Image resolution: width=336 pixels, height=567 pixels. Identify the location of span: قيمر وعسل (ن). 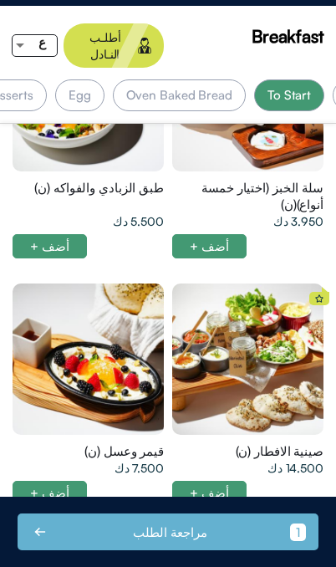
(124, 452).